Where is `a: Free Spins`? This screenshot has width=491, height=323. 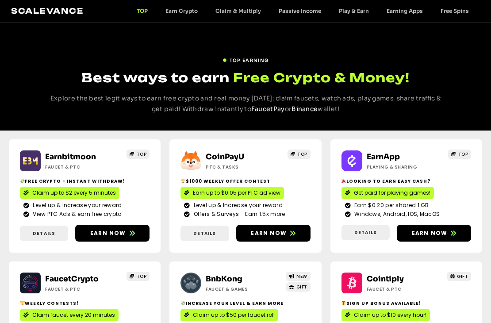 a: Free Spins is located at coordinates (455, 11).